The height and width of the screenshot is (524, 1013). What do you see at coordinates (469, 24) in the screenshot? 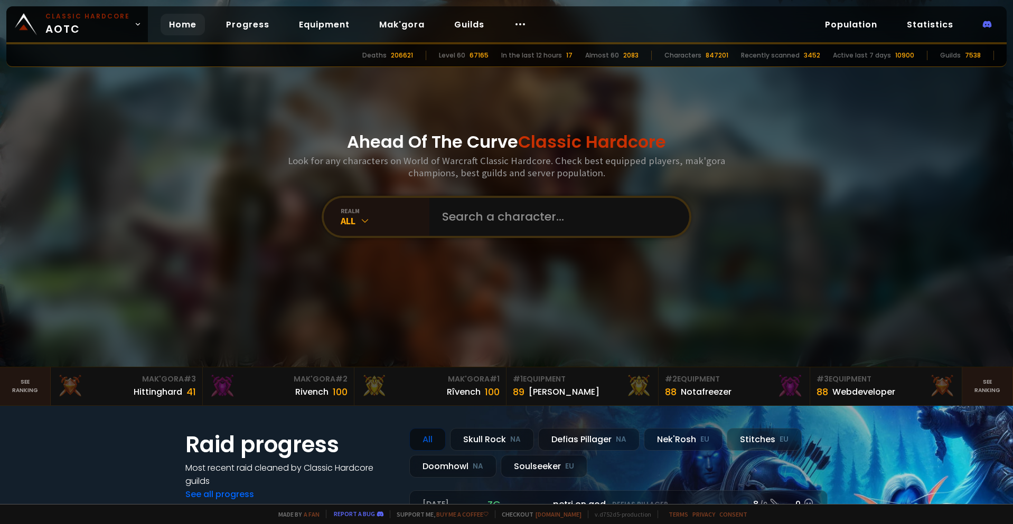
I see `a: Guilds` at bounding box center [469, 24].